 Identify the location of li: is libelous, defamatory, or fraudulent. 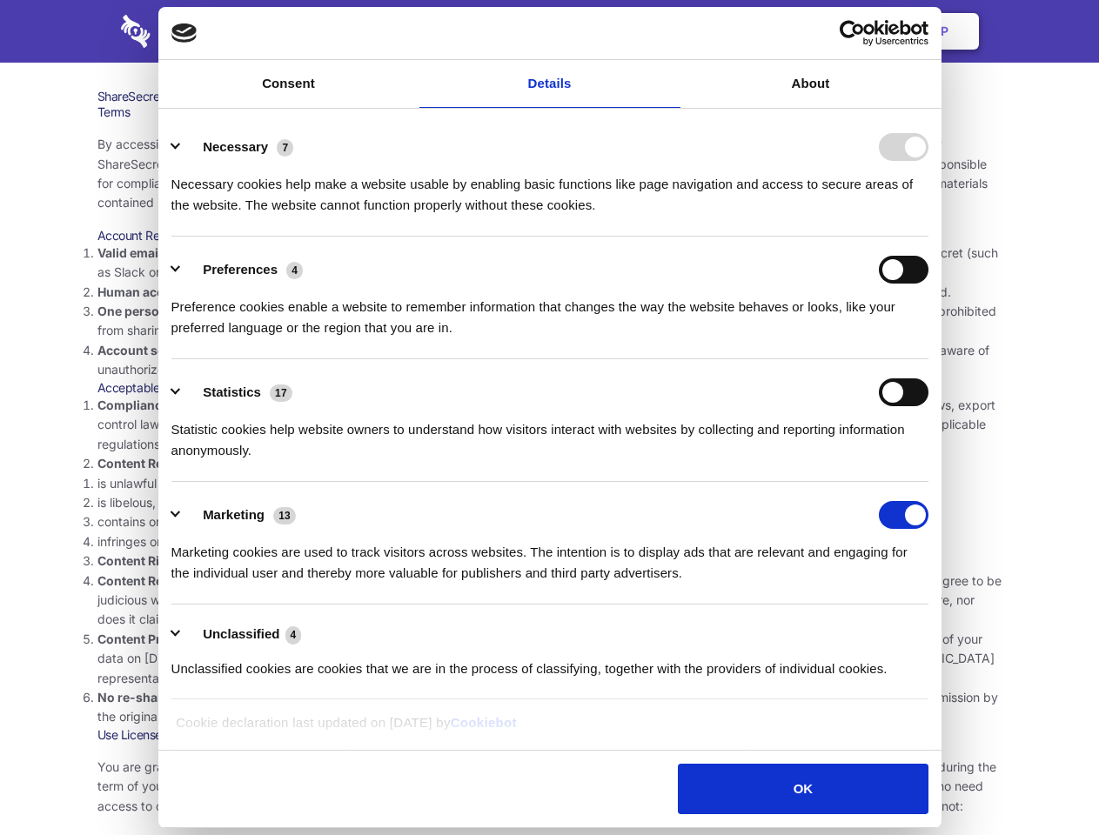
(550, 503).